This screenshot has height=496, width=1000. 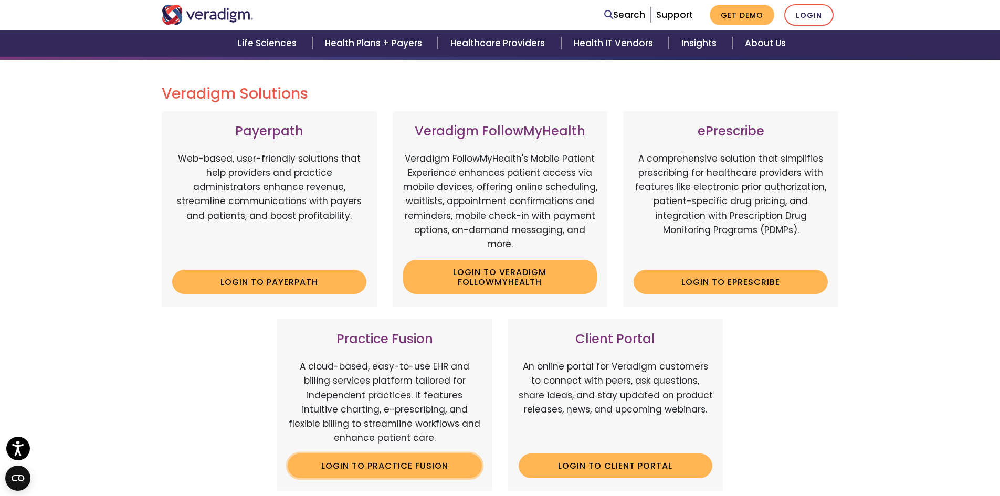 What do you see at coordinates (18, 478) in the screenshot?
I see `button: Open CMP widget` at bounding box center [18, 478].